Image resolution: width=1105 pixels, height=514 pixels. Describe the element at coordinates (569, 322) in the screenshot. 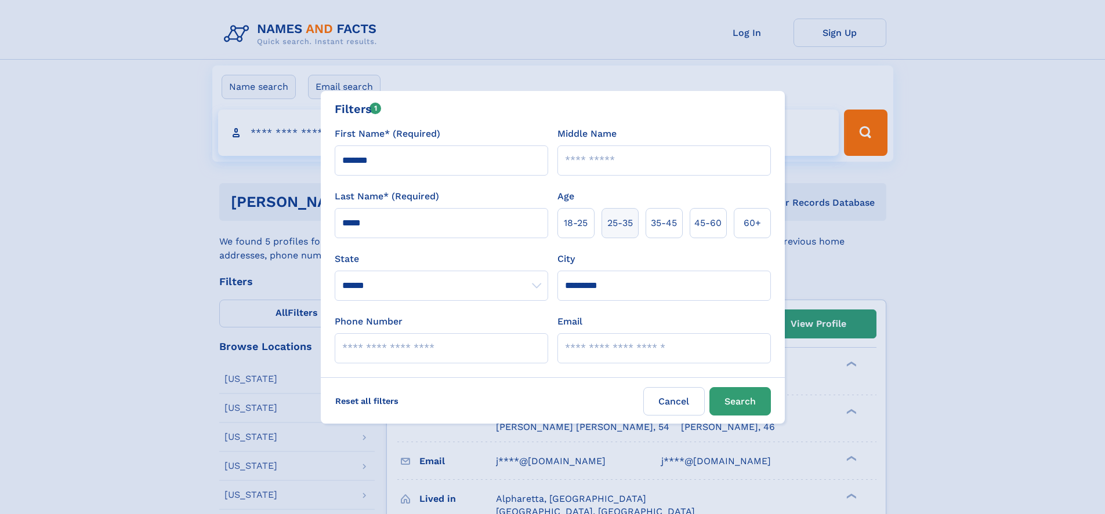

I see `label: Email` at that location.